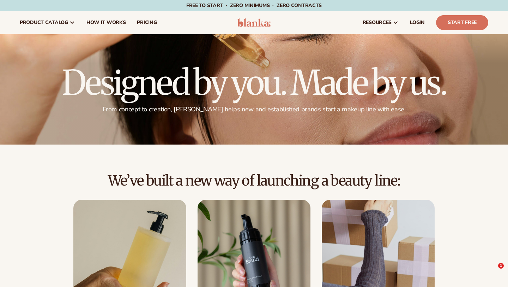 This screenshot has width=508, height=287. What do you see at coordinates (462, 23) in the screenshot?
I see `a: Start Free` at bounding box center [462, 23].